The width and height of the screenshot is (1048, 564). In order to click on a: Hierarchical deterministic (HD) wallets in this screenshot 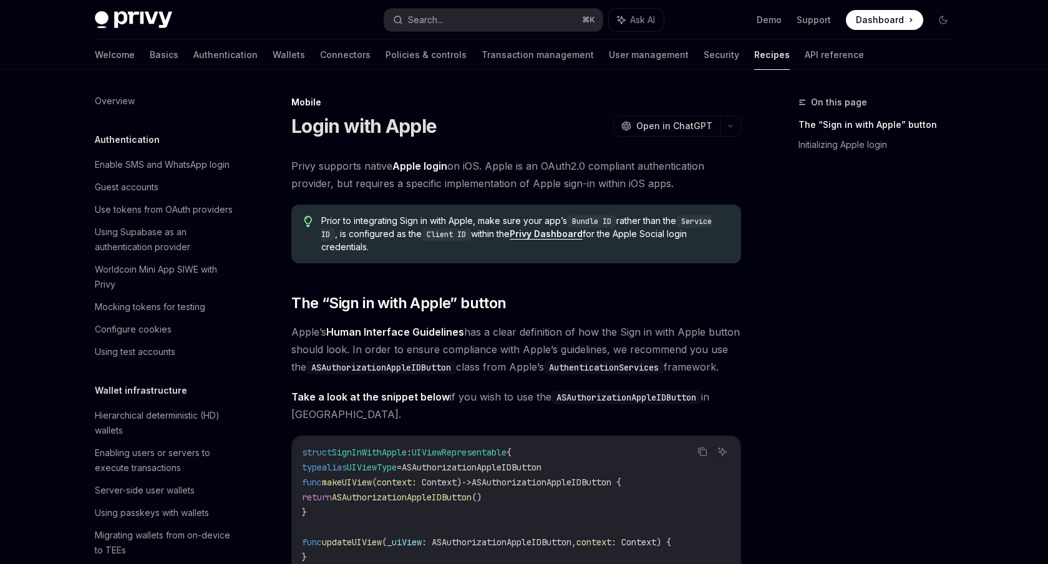, I will do `click(165, 423)`.